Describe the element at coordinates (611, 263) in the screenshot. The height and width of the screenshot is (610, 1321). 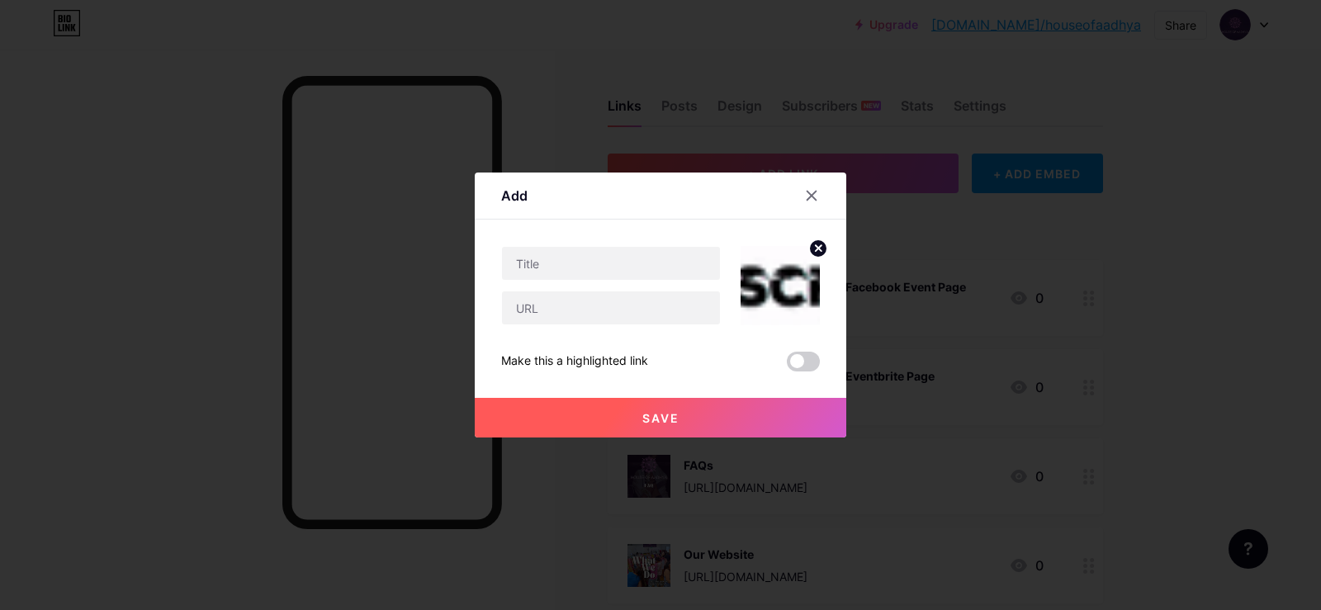
I see `input: Title` at that location.